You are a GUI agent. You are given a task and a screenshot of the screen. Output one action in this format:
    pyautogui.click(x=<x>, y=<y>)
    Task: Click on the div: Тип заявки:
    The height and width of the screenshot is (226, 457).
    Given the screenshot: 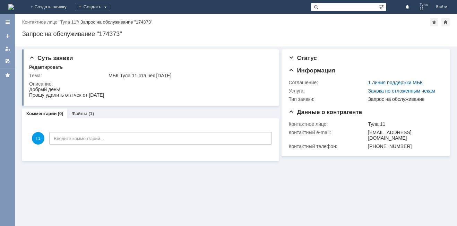 What is the action you would take?
    pyautogui.click(x=327, y=99)
    